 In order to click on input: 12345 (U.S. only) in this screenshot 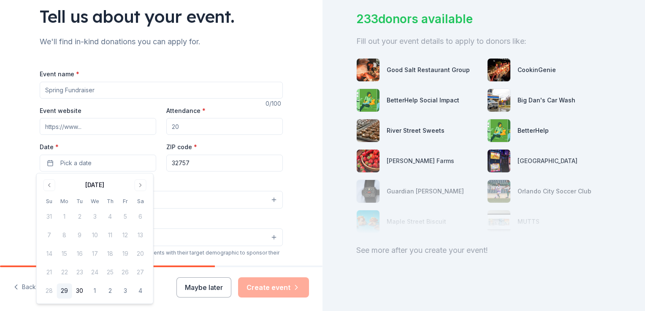, I will do `click(224, 163)`.